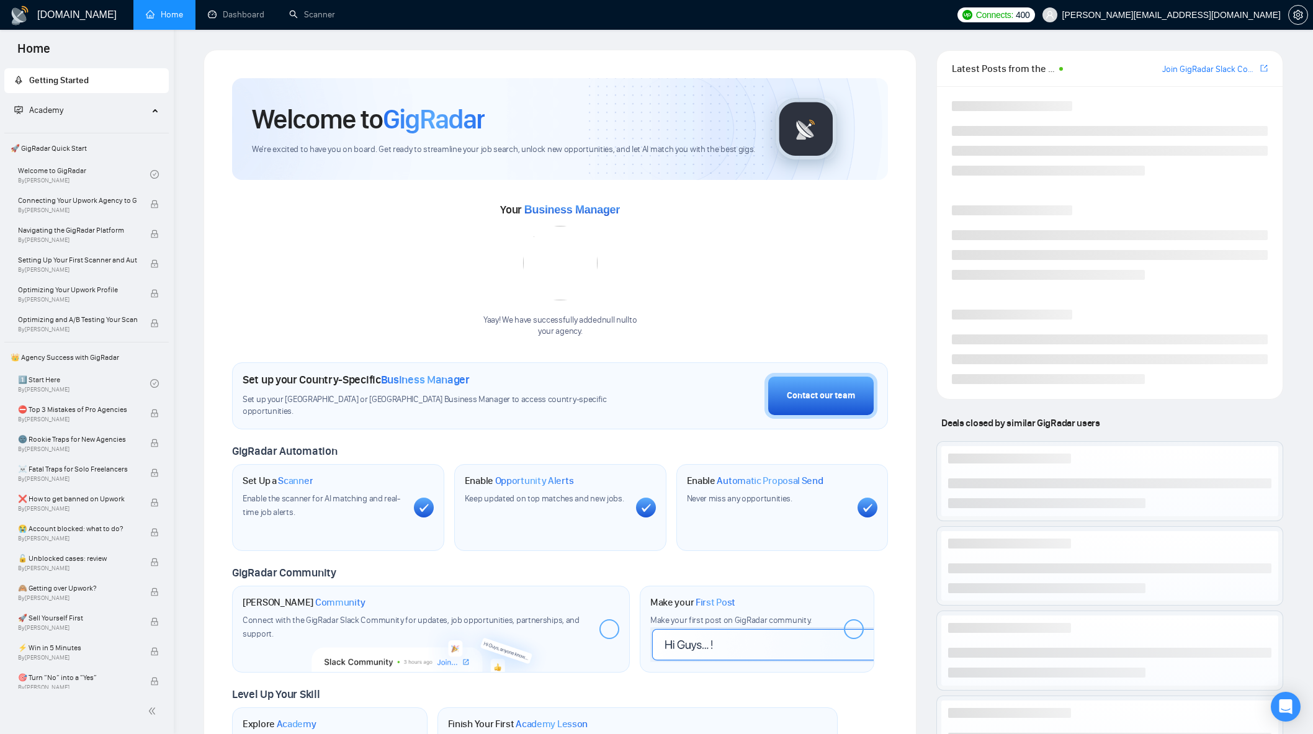 The image size is (1313, 734). I want to click on span: ❌ How to get banned on Upwork, so click(78, 499).